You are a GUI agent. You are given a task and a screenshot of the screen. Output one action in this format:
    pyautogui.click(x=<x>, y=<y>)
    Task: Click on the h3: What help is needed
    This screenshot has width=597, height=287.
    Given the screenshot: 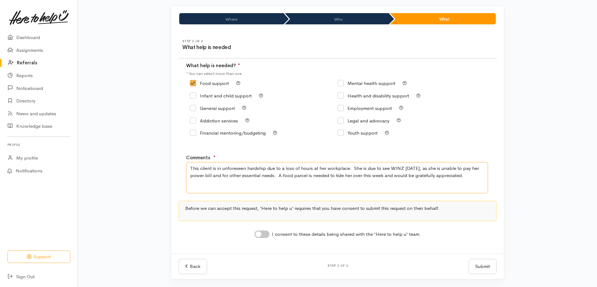 What is the action you would take?
    pyautogui.click(x=260, y=47)
    